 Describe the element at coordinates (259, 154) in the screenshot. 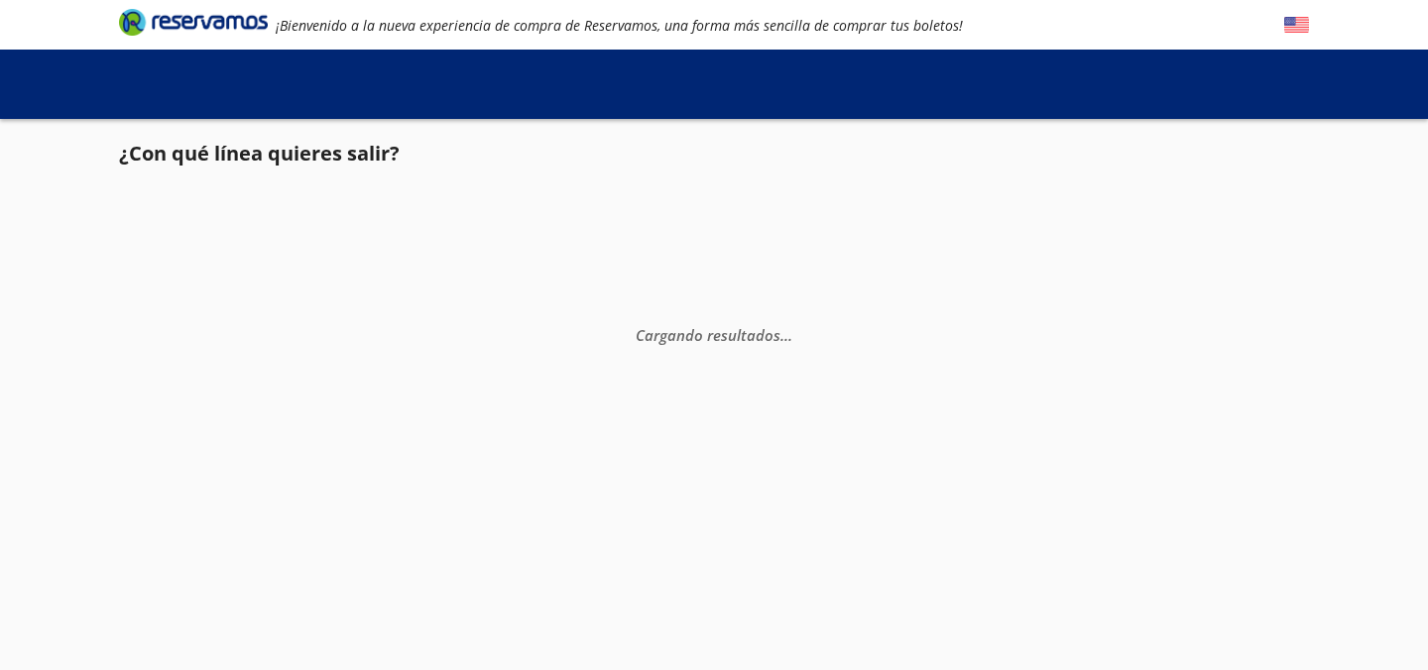

I see `p: ¿Con qué línea quieres salir?` at that location.